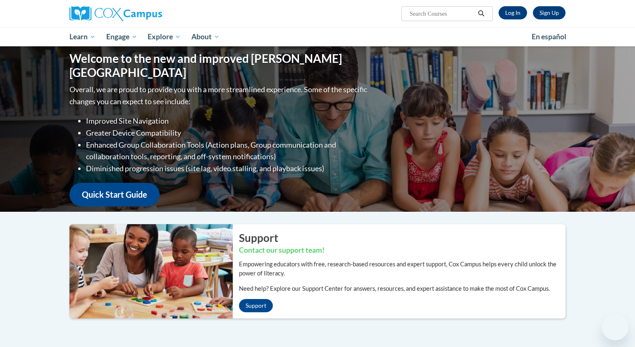 The height and width of the screenshot is (347, 635). I want to click on input: Search Courses, so click(442, 14).